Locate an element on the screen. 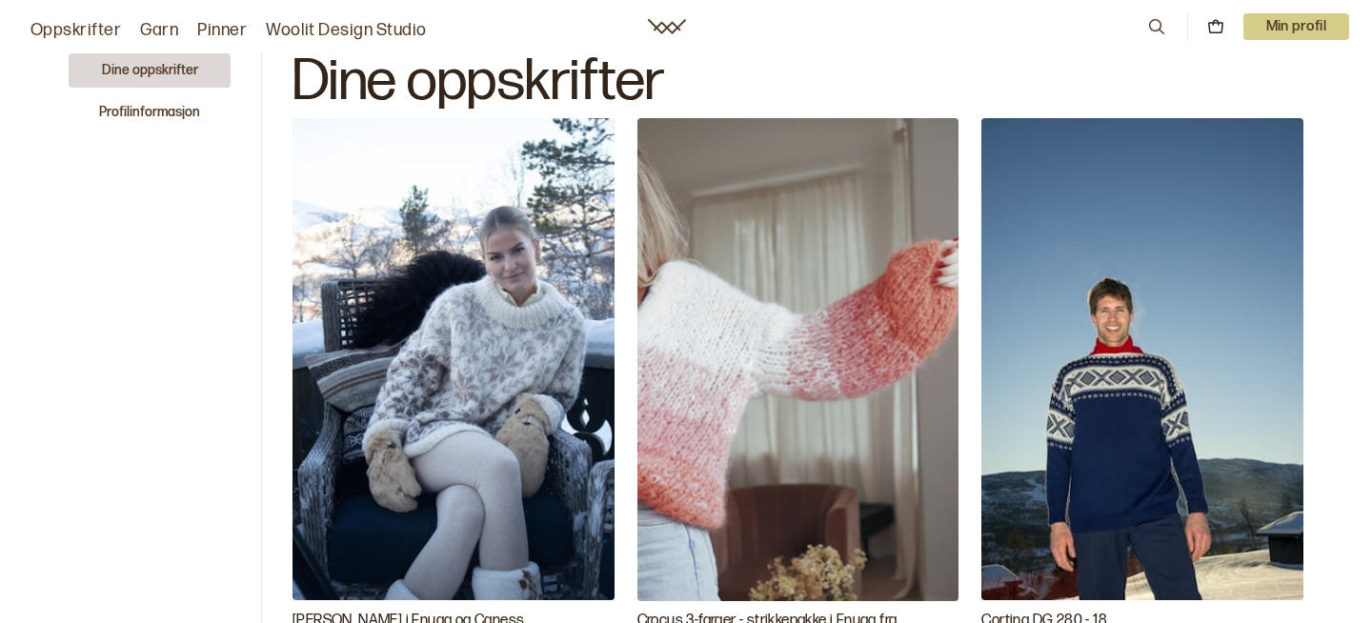  button: Profilinformasjon is located at coordinates (150, 112).